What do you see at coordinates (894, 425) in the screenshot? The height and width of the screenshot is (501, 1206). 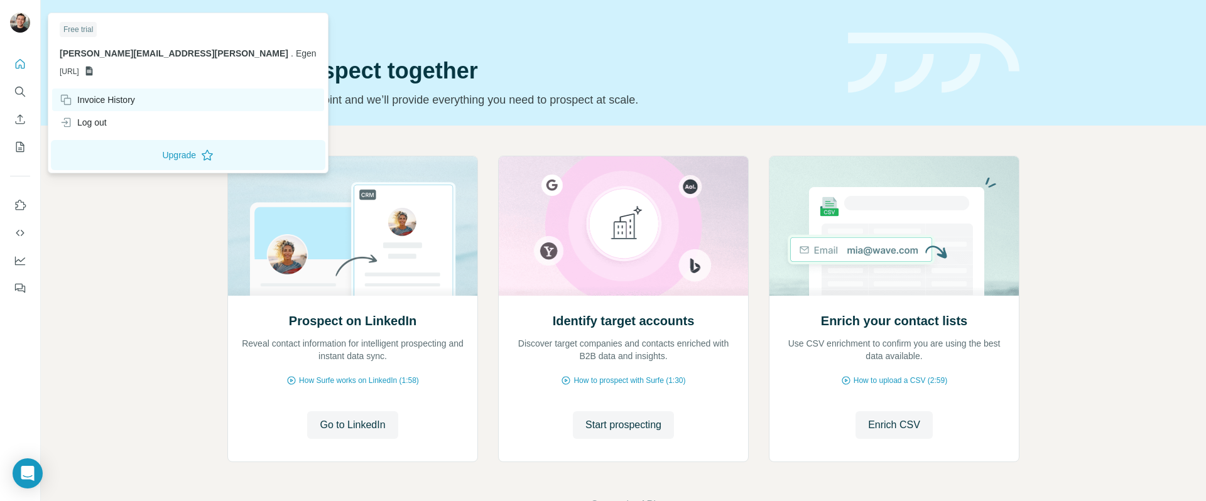 I see `span: Enrich CSV` at bounding box center [894, 425].